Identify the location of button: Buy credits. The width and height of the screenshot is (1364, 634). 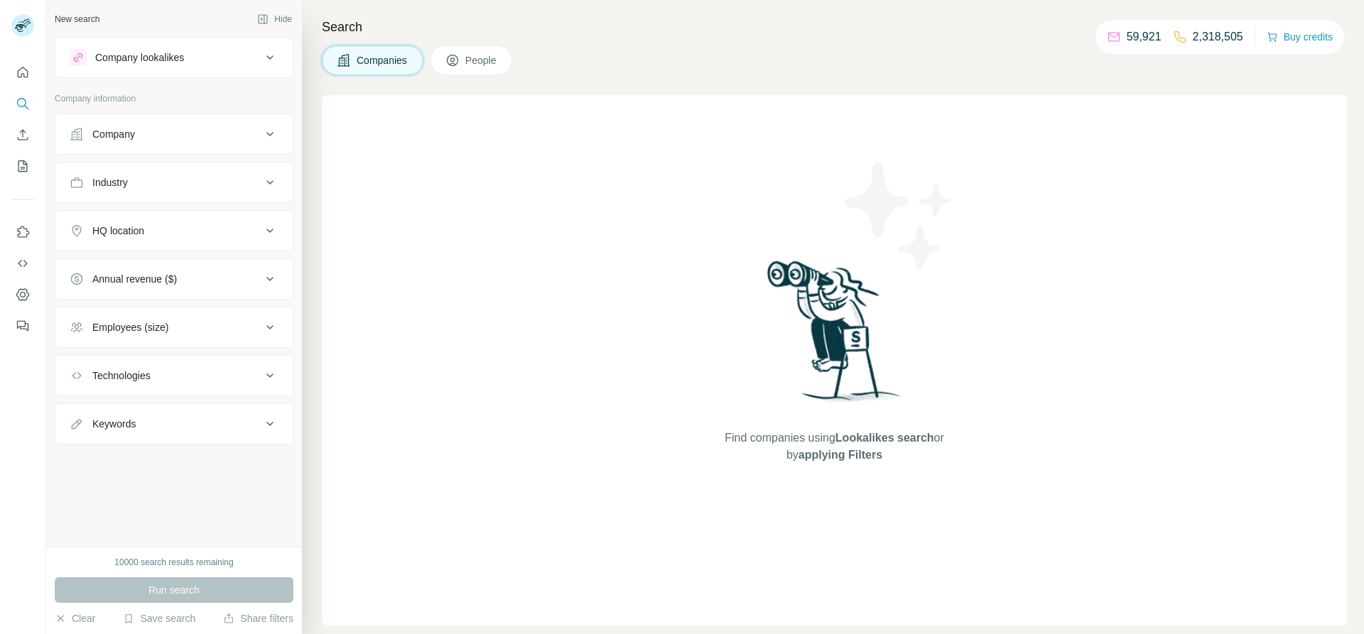
(1299, 37).